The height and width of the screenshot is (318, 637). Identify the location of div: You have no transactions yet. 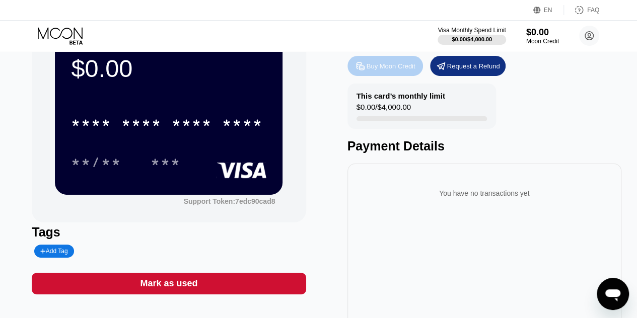
(484, 193).